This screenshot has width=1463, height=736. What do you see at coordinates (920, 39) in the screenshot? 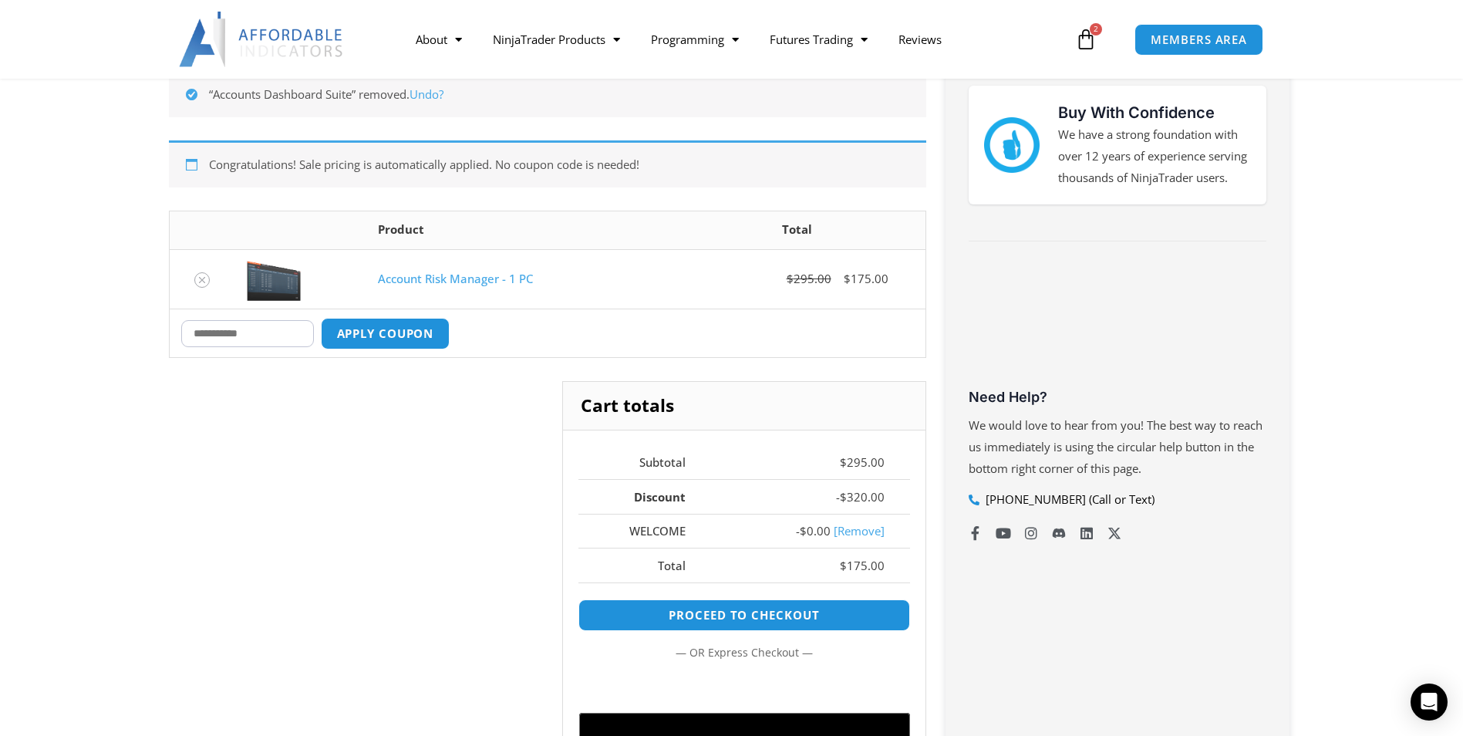
I see `a: Reviews` at bounding box center [920, 39].